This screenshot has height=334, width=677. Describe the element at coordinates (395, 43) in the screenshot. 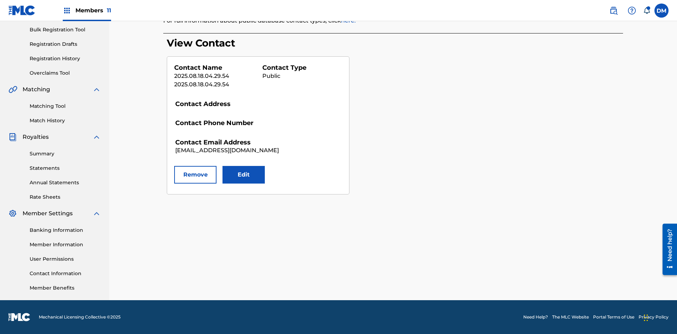

I see `h3: View Contact` at that location.